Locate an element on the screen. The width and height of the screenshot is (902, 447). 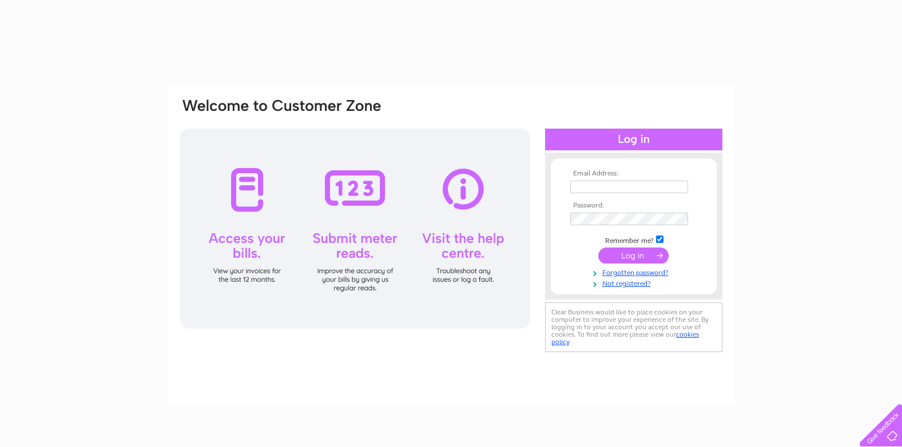
input: Submit is located at coordinates (633, 256).